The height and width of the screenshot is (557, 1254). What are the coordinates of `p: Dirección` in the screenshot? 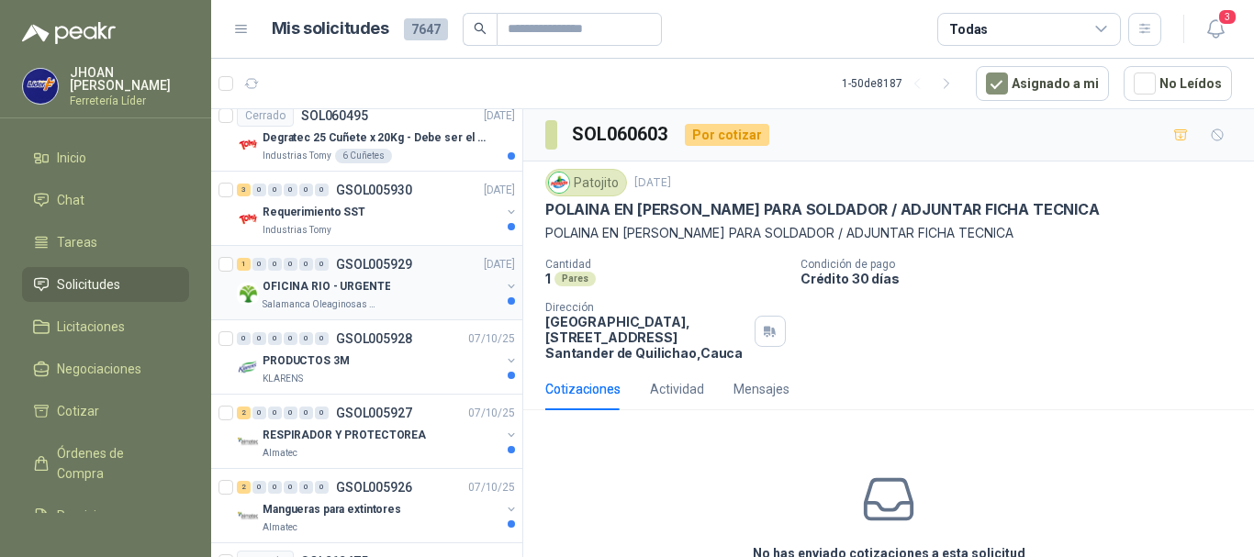 It's located at (646, 308).